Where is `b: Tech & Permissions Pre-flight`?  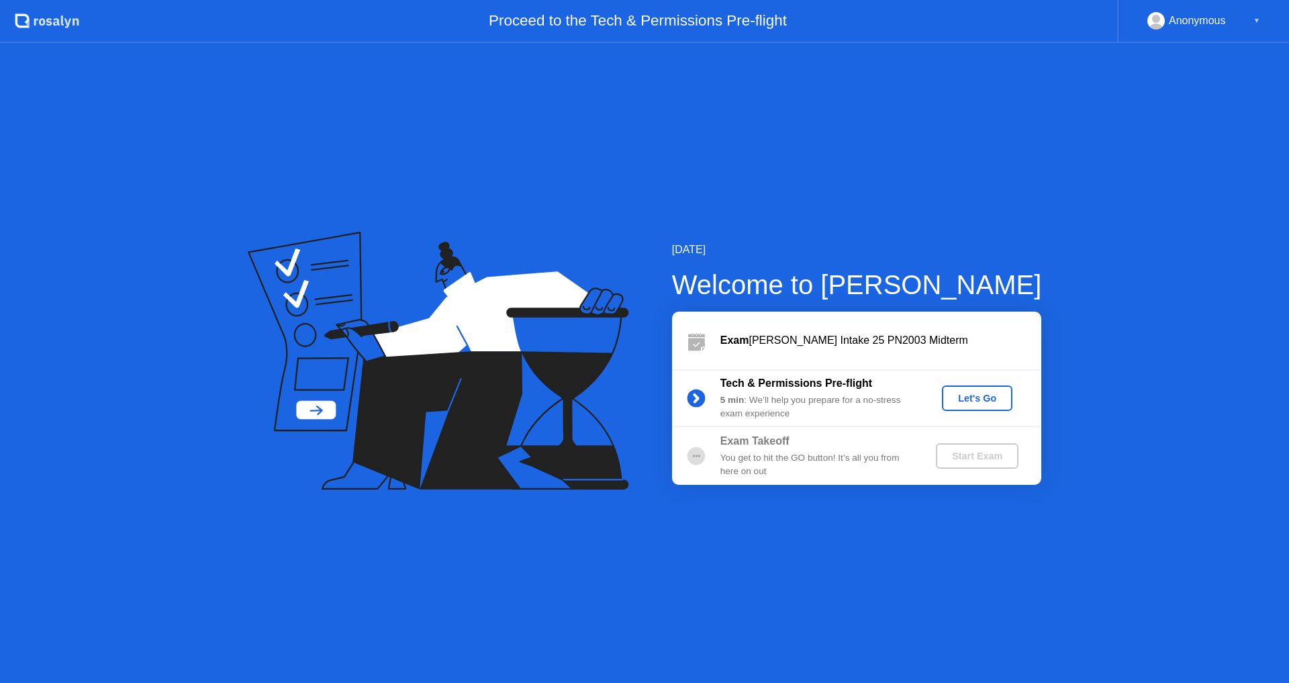 b: Tech & Permissions Pre-flight is located at coordinates (796, 383).